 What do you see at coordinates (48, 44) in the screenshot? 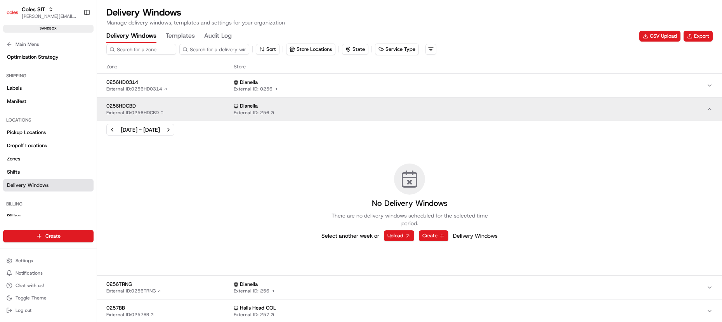
I see `button: Main Menu` at bounding box center [48, 44].